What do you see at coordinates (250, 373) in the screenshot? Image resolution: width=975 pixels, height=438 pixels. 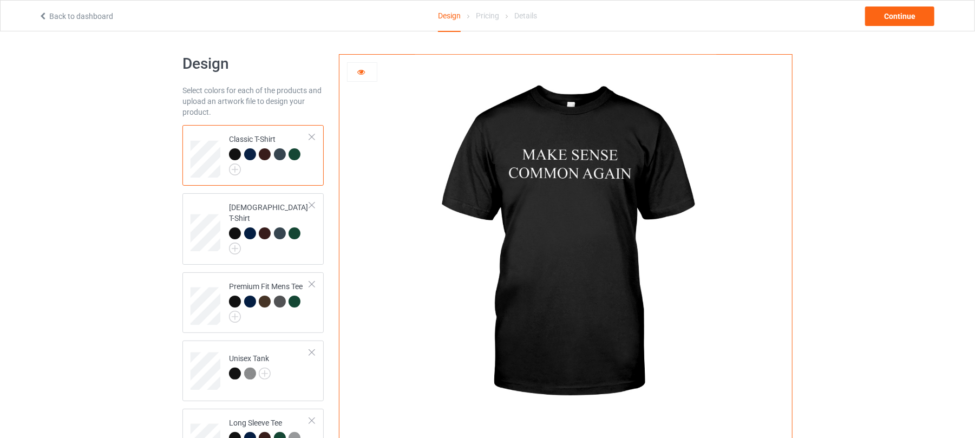 I see `img: heather_texture.png` at bounding box center [250, 373].